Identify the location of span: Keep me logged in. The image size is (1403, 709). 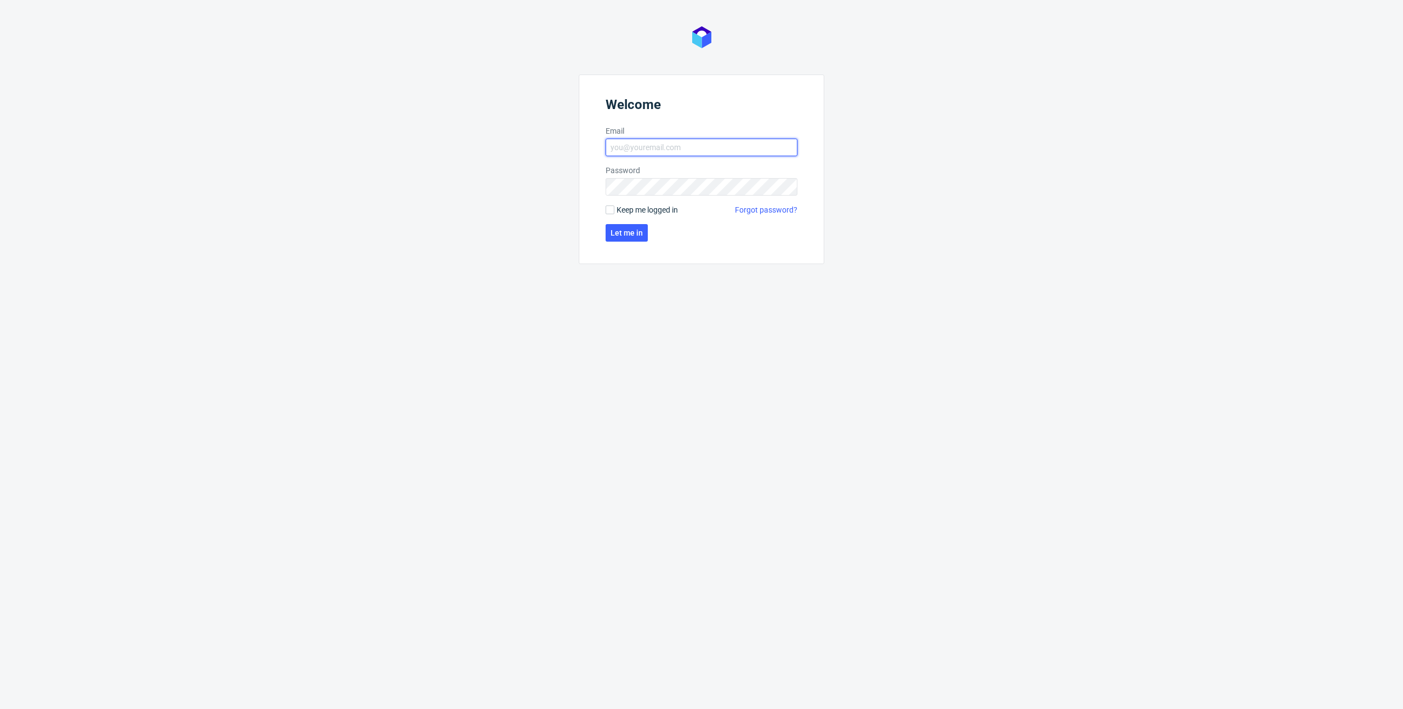
(647, 210).